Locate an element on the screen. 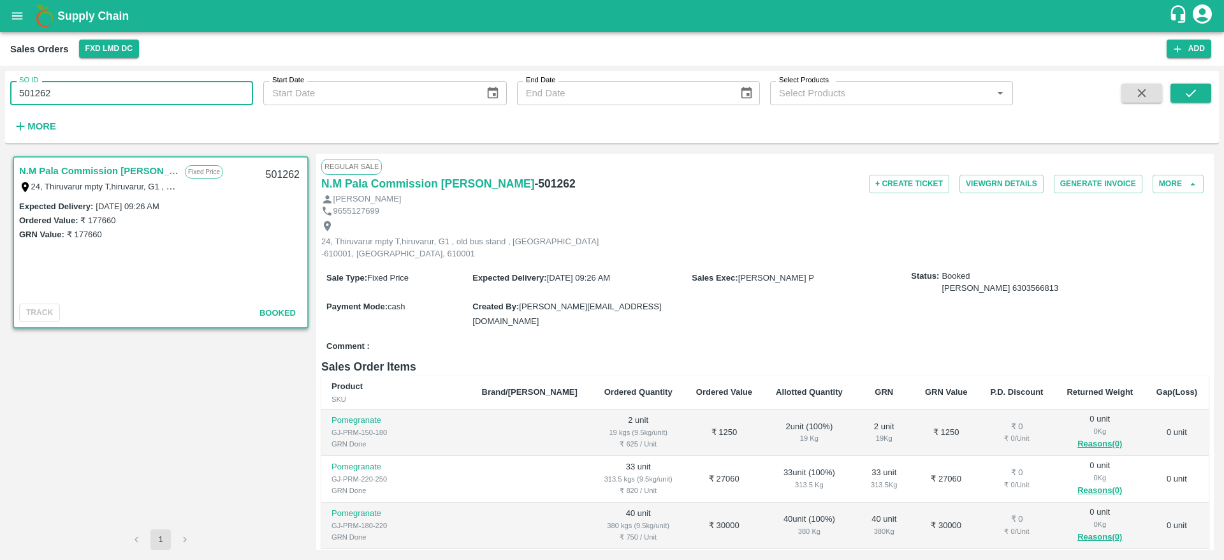 This screenshot has height=560, width=1224. h6: Sales Order Items is located at coordinates (765, 367).